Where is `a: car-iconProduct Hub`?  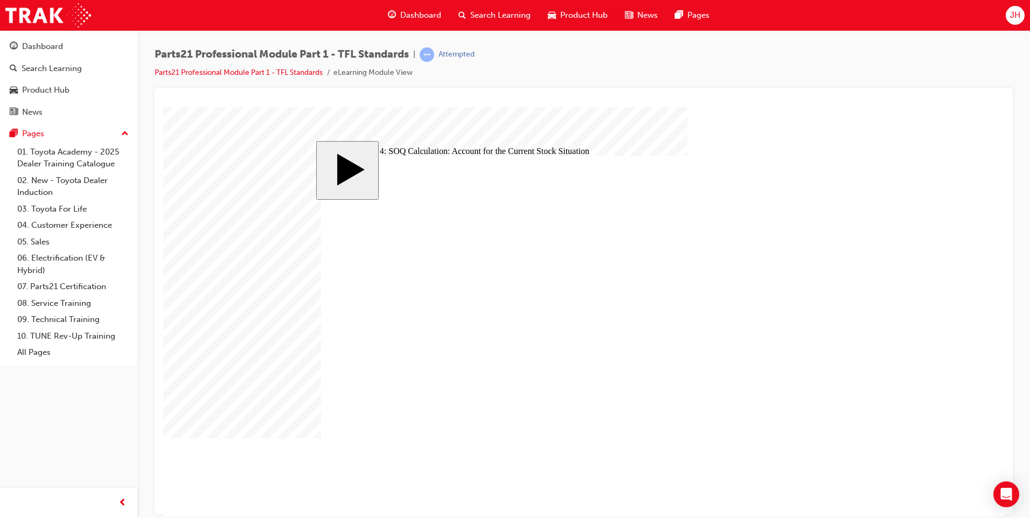
a: car-iconProduct Hub is located at coordinates (577, 15).